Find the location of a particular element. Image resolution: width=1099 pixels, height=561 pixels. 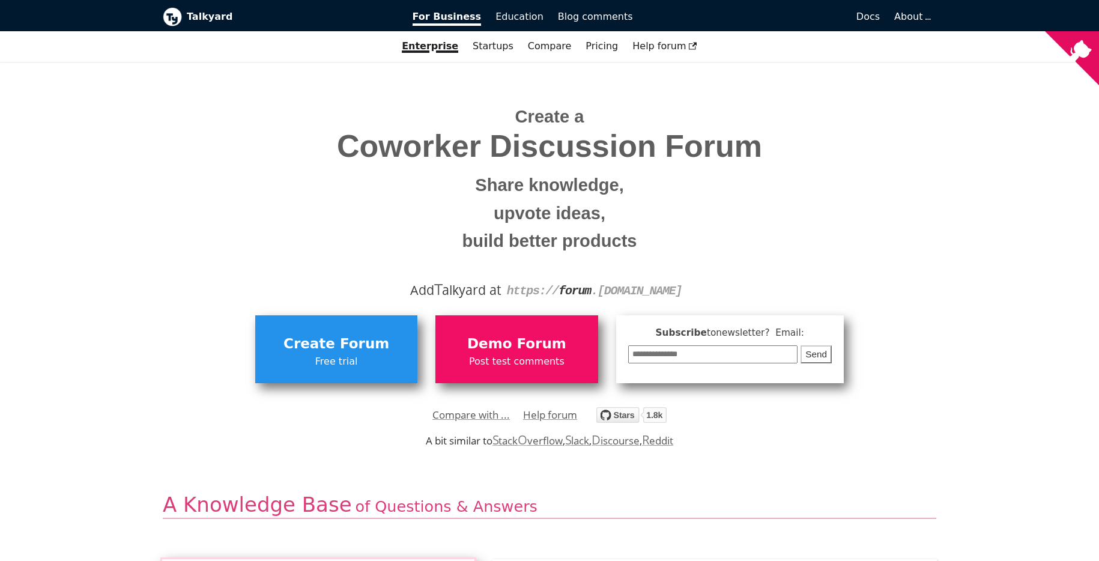

span: For Business is located at coordinates (447, 18).